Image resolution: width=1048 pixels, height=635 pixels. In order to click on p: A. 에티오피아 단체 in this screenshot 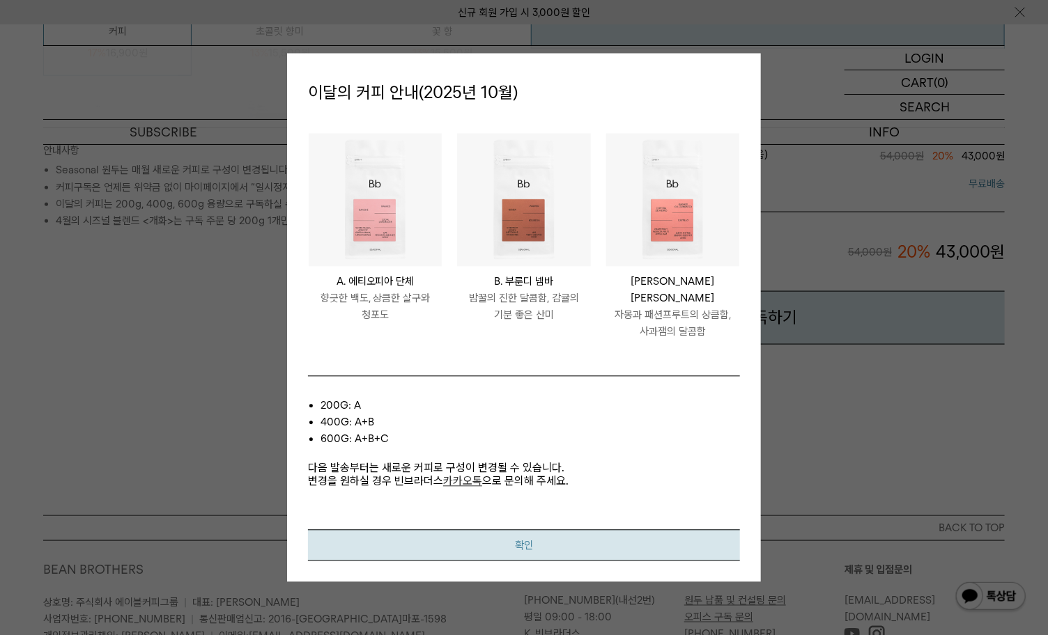, I will do `click(375, 281)`.